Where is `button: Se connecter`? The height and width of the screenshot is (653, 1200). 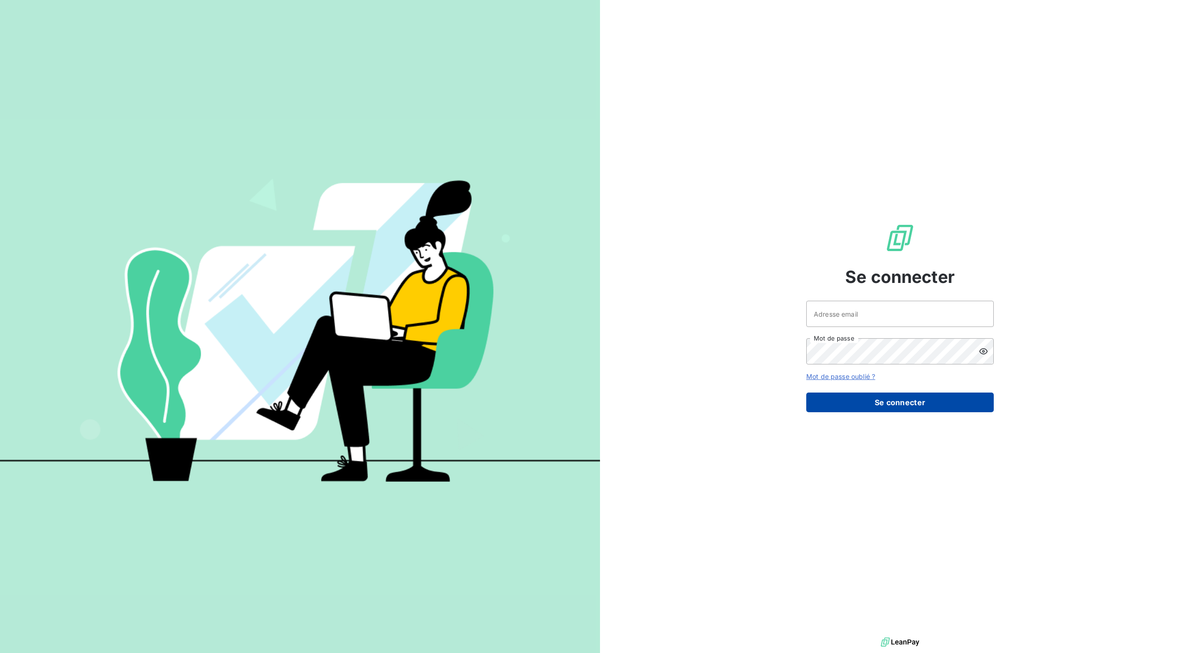
button: Se connecter is located at coordinates (900, 403).